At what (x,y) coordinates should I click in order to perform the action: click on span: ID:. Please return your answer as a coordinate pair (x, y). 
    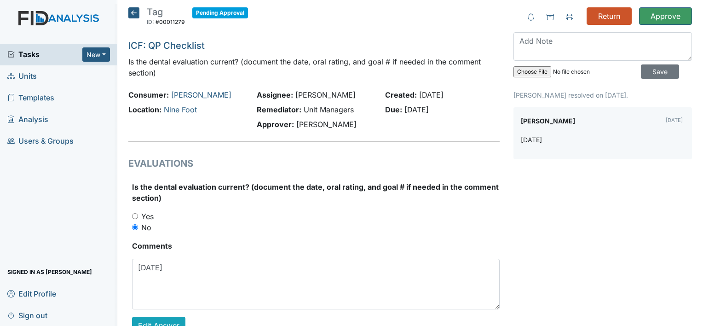
    Looking at the image, I should click on (150, 22).